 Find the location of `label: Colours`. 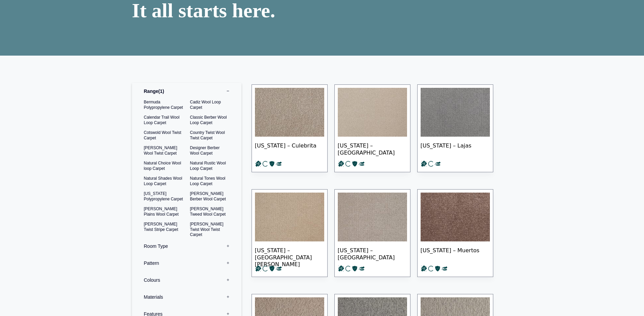

label: Colours is located at coordinates (187, 280).